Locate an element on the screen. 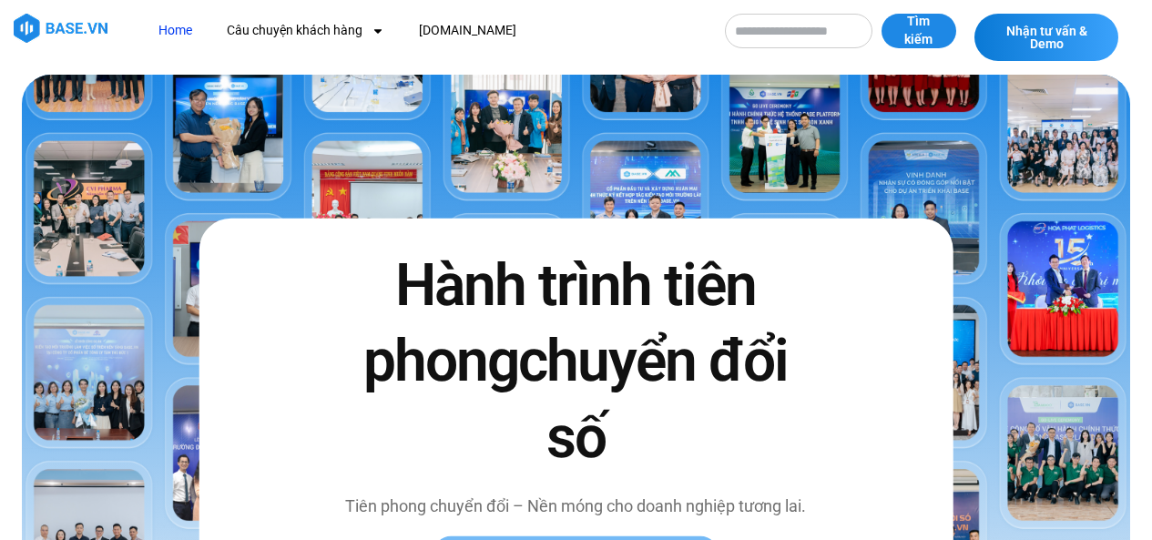  h2: Hành trình tiên phong is located at coordinates (577, 362).